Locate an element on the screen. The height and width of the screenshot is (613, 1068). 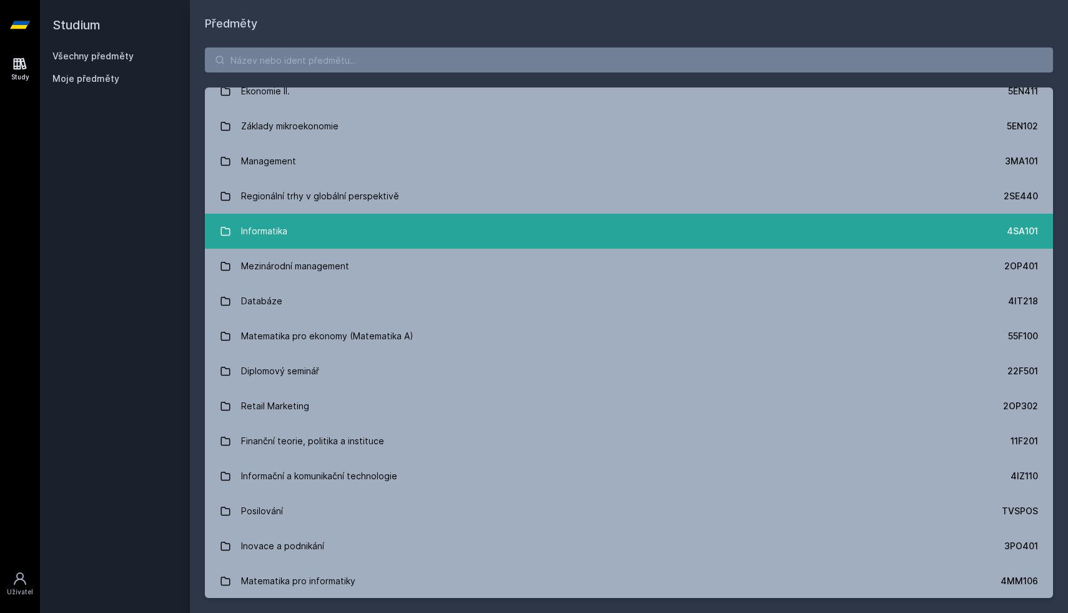
div: Regionální trhy v globální perspektivě is located at coordinates (320, 196).